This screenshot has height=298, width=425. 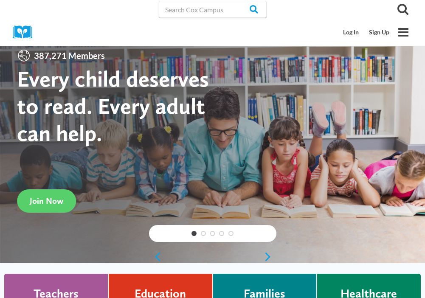 What do you see at coordinates (213, 9) in the screenshot?
I see `input: Search Cox Campus` at bounding box center [213, 9].